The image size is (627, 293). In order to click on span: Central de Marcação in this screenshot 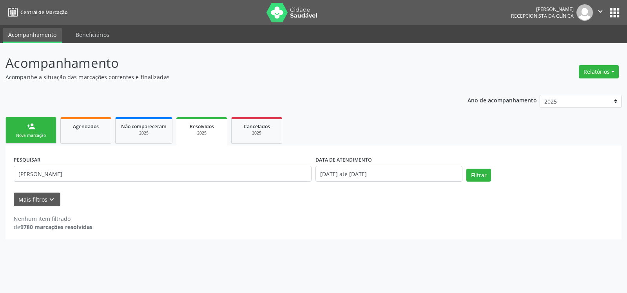, I will do `click(44, 12)`.